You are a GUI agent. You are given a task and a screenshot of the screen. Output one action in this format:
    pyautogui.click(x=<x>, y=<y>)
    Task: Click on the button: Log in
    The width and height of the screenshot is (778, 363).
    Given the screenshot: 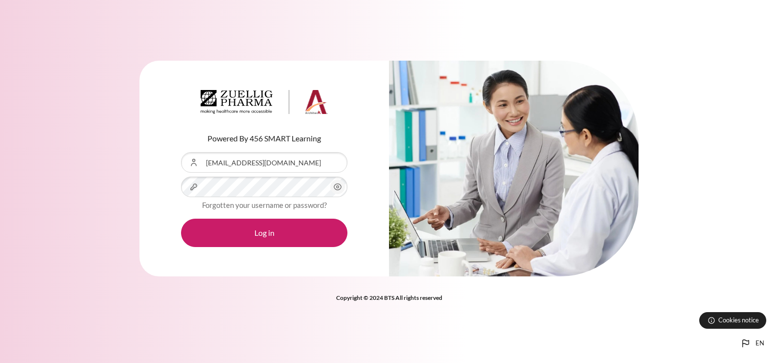 What is the action you would take?
    pyautogui.click(x=264, y=233)
    